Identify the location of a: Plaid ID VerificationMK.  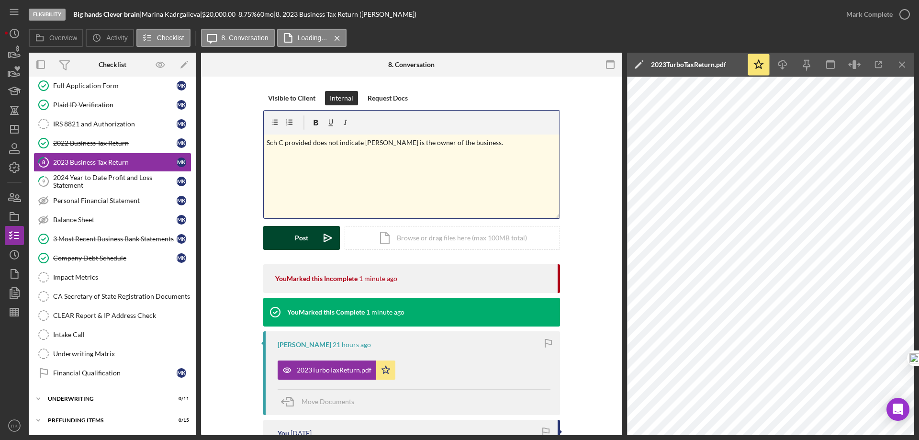
(112, 105).